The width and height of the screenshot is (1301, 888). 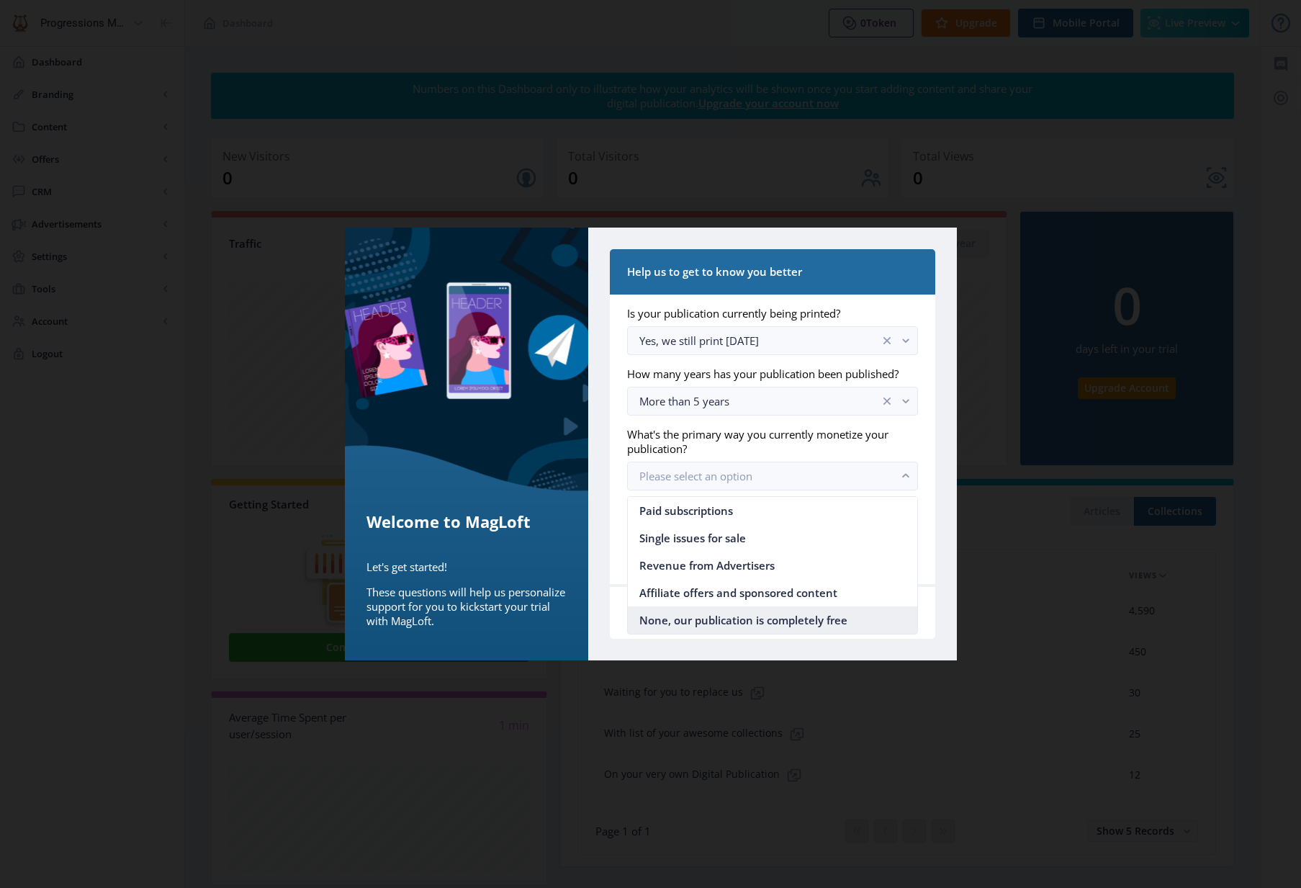 I want to click on button: More than 5 yearsclear, so click(x=772, y=401).